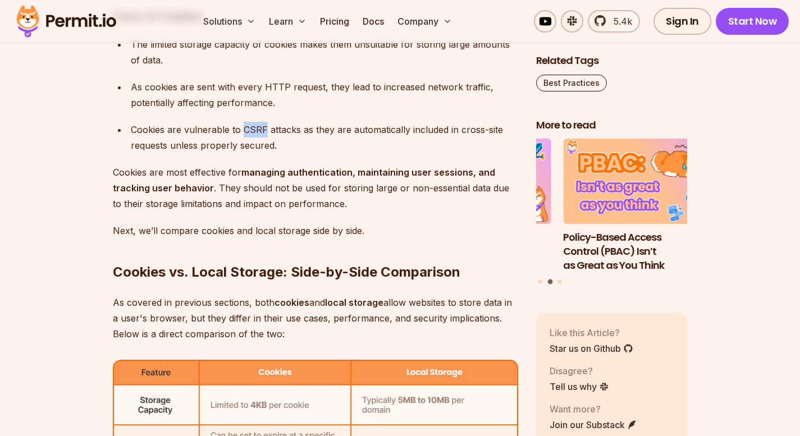 This screenshot has width=800, height=436. Describe the element at coordinates (612, 125) in the screenshot. I see `h2: More to read` at that location.